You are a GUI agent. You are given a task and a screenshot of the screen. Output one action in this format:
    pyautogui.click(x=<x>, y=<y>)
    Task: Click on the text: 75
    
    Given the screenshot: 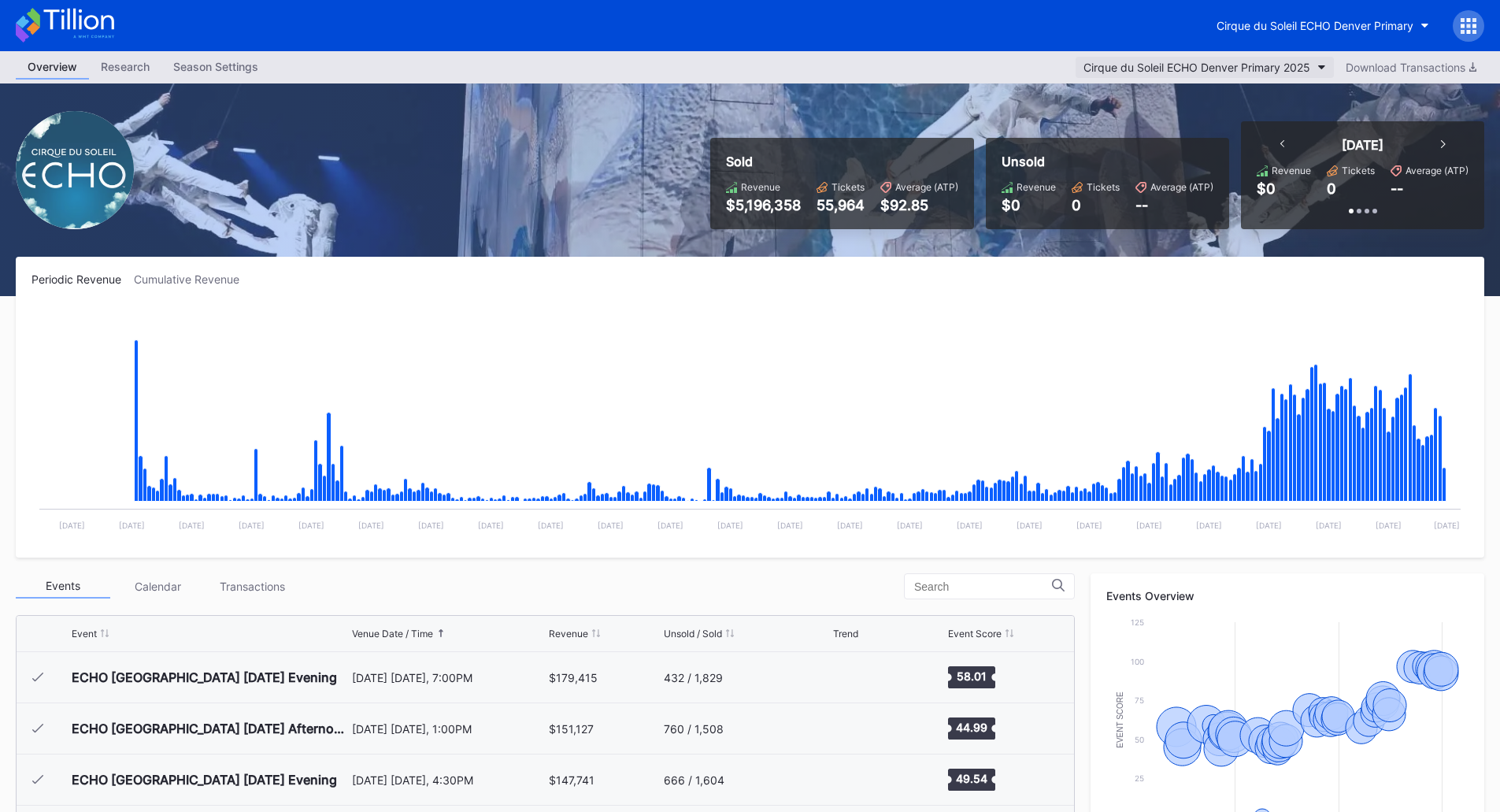 What is the action you would take?
    pyautogui.click(x=1139, y=700)
    